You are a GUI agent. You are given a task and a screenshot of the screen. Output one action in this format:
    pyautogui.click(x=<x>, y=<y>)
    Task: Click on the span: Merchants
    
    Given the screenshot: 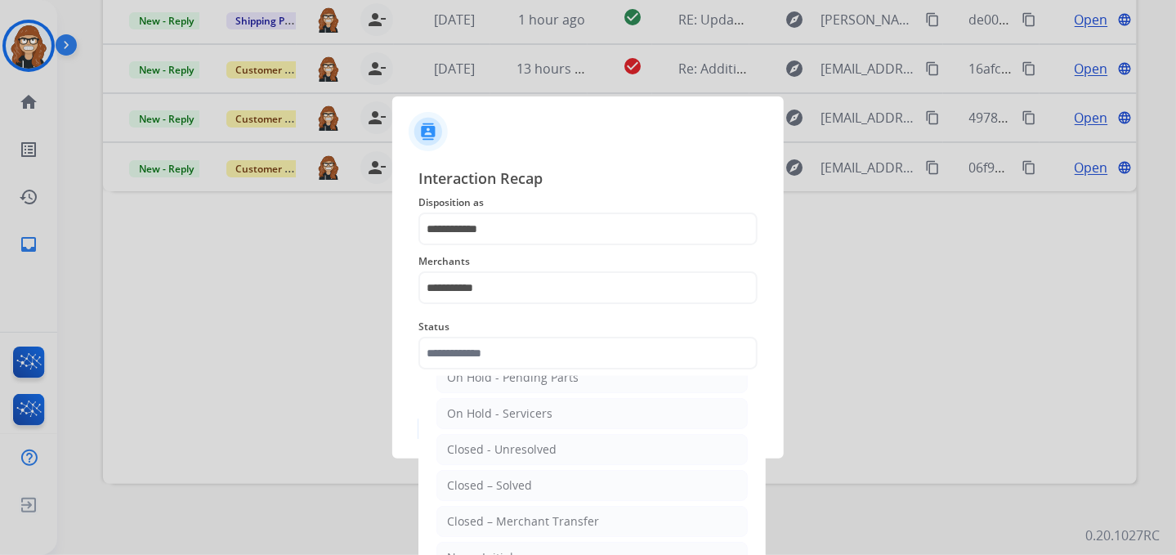 What is the action you would take?
    pyautogui.click(x=588, y=262)
    